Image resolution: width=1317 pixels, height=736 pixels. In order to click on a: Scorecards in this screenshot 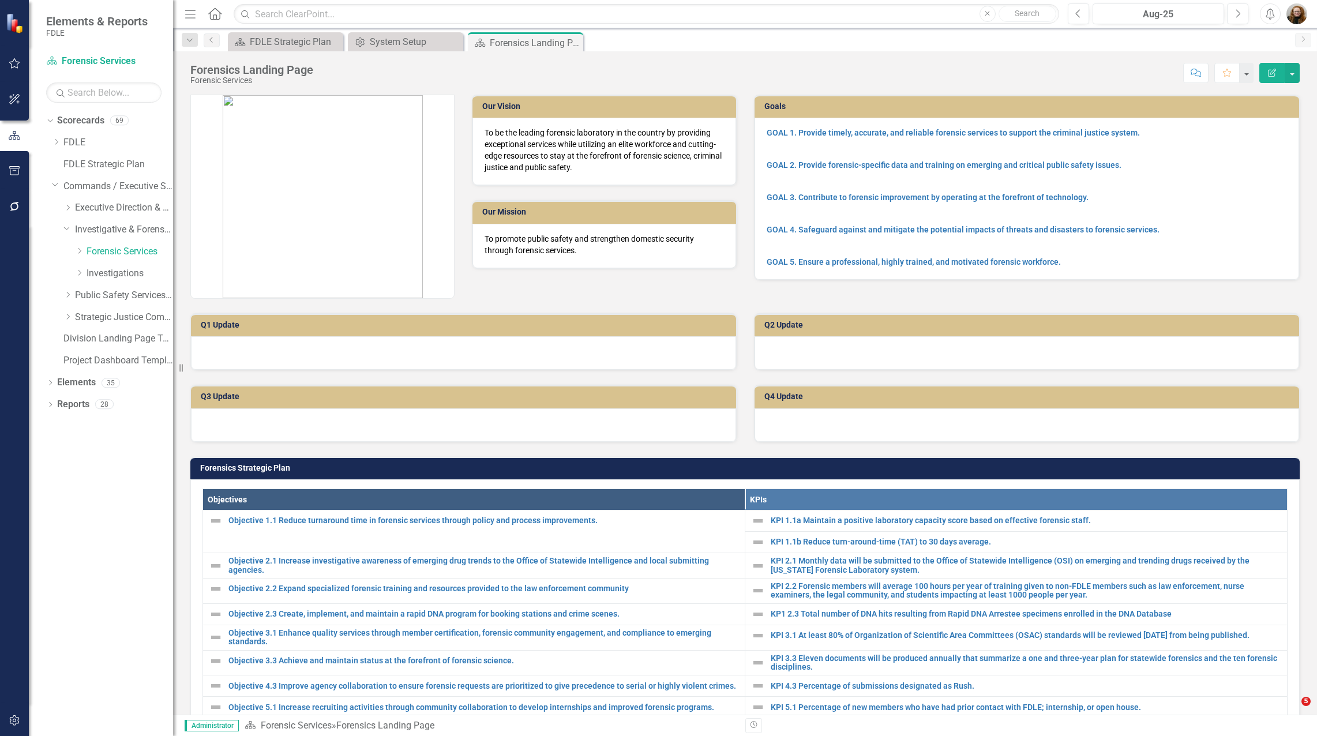, I will do `click(81, 121)`.